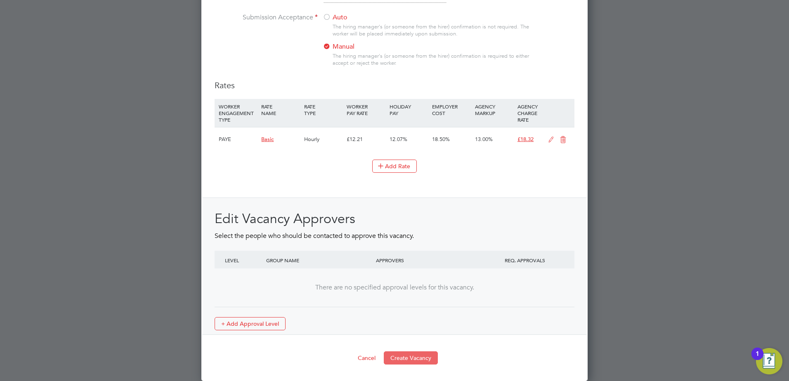  What do you see at coordinates (394, 219) in the screenshot?
I see `h2: Edit Vacancy Approvers` at bounding box center [394, 219].